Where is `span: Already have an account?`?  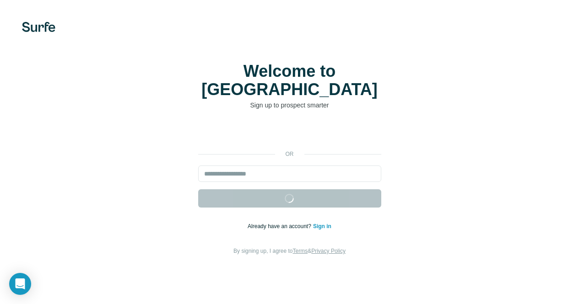 span: Already have an account? is located at coordinates (280, 227).